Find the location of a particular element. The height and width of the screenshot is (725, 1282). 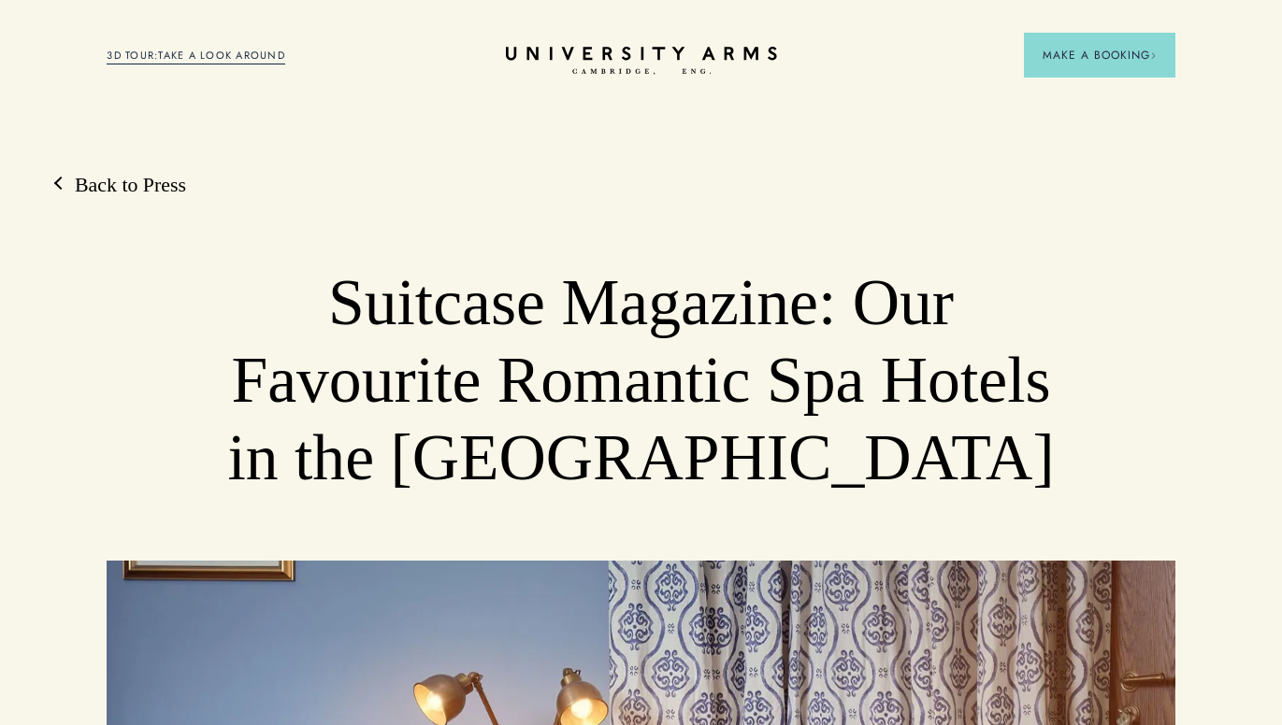

a: 3D TOUR:TAKE A LOOK AROUND is located at coordinates (195, 56).